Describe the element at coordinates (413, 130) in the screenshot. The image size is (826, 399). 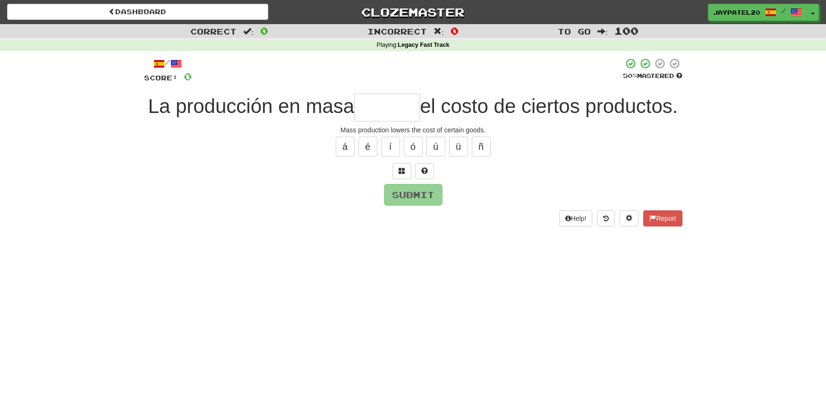
I see `div: Mass production lowers the cost of certain goods.` at that location.